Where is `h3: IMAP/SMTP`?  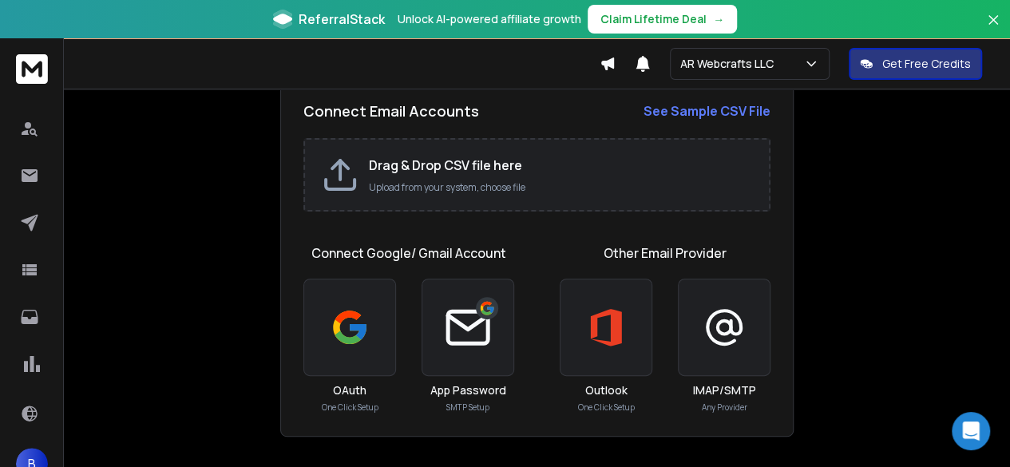 h3: IMAP/SMTP is located at coordinates (724, 390).